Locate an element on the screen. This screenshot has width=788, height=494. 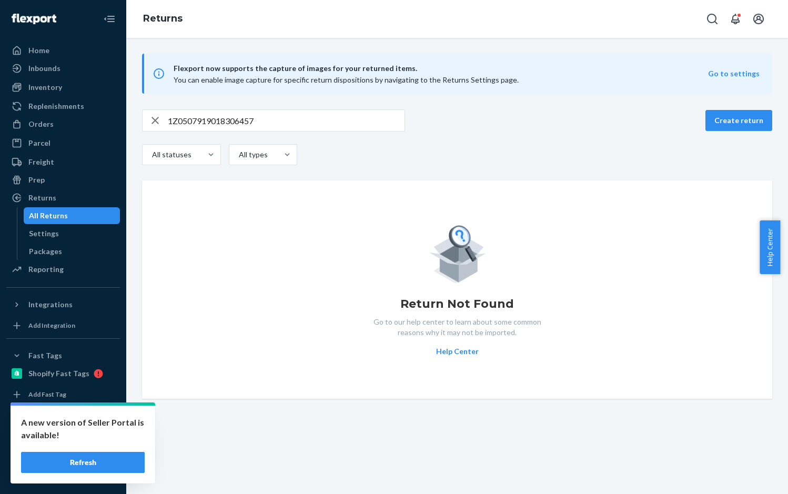
ol: breadcrumbs is located at coordinates (163, 19).